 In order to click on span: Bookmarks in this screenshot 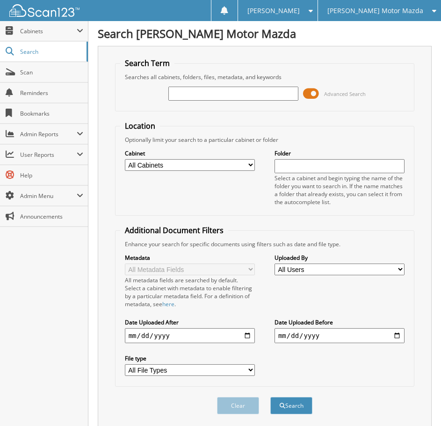, I will do `click(51, 113)`.